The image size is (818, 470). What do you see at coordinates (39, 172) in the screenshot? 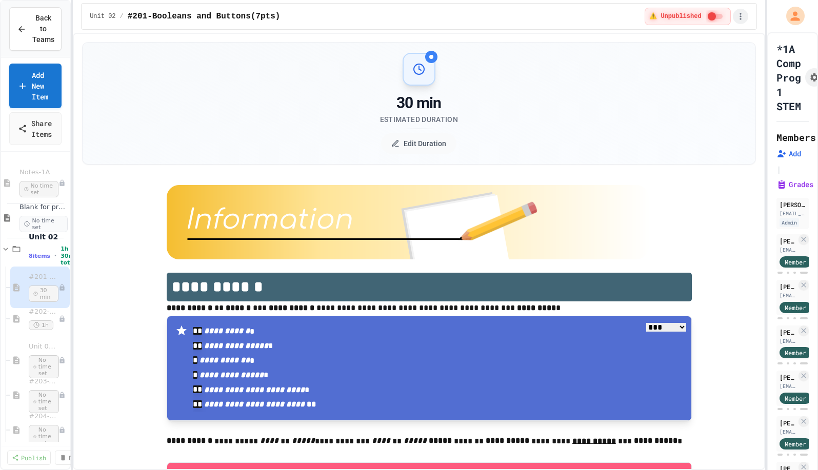
I see `span: Notes-1A` at bounding box center [39, 172].